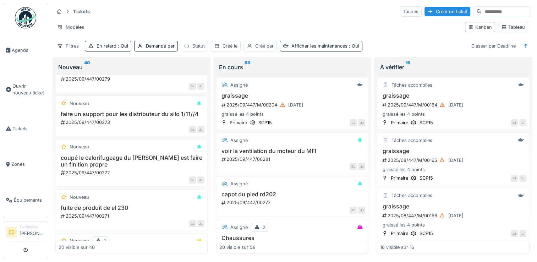 This screenshot has height=262, width=537. I want to click on h3: voir la ventilation du moteur du MFI, so click(292, 151).